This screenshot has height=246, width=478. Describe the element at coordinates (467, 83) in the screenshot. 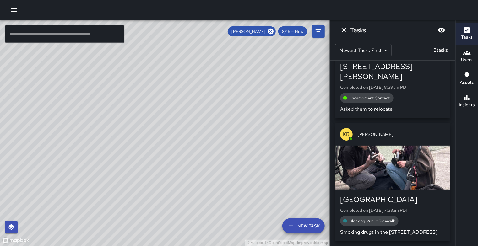

I see `h6: Assets` at that location.